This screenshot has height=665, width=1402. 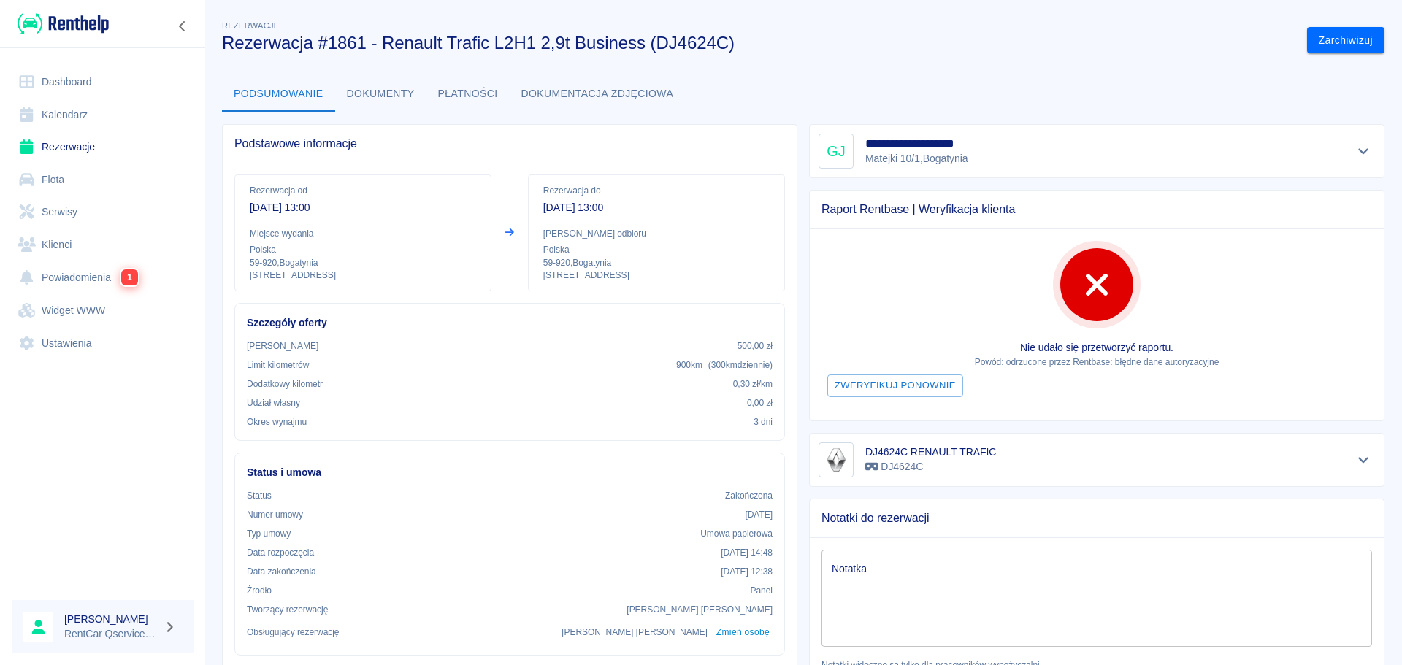 What do you see at coordinates (1097, 348) in the screenshot?
I see `p: Nie udało się przetworzyć raportu.` at bounding box center [1097, 348].